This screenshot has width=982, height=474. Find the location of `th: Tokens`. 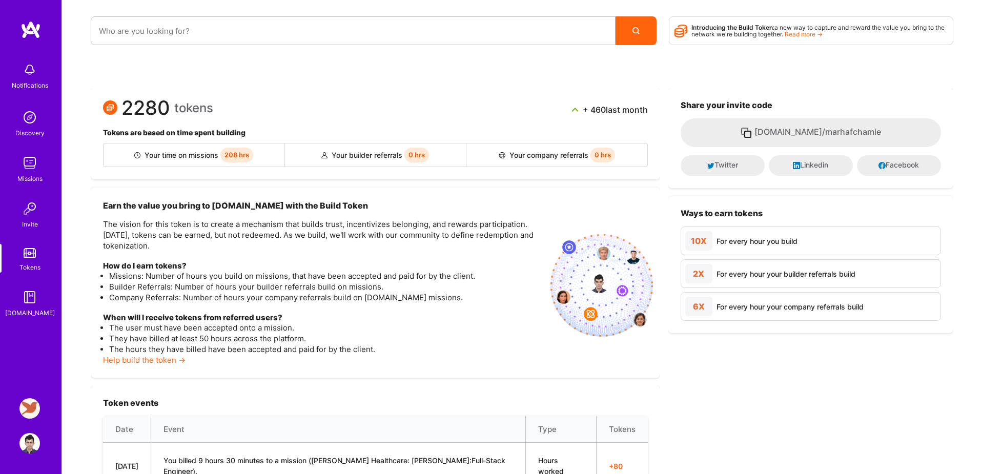

th: Tokens is located at coordinates (621, 429).